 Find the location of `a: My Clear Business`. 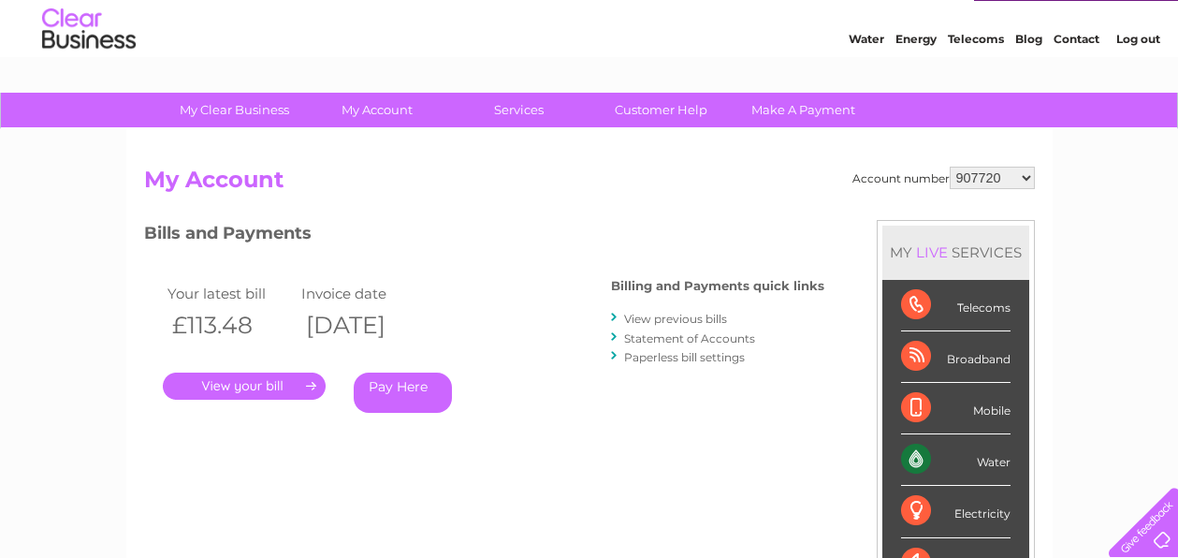

a: My Clear Business is located at coordinates (234, 109).